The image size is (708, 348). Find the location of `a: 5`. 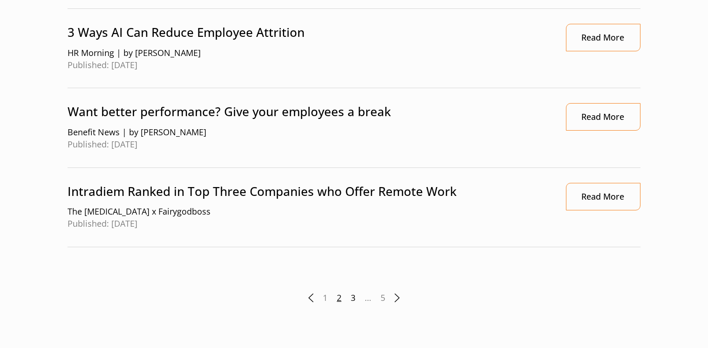

a: 5 is located at coordinates (383, 298).